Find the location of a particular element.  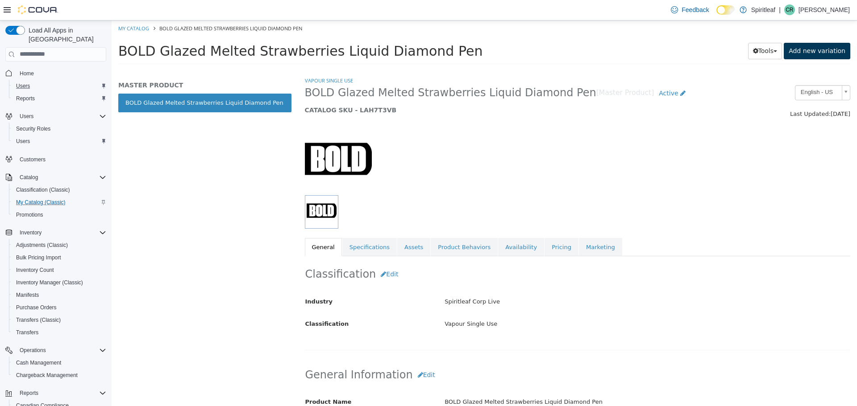

span: Feedback is located at coordinates (695, 10).